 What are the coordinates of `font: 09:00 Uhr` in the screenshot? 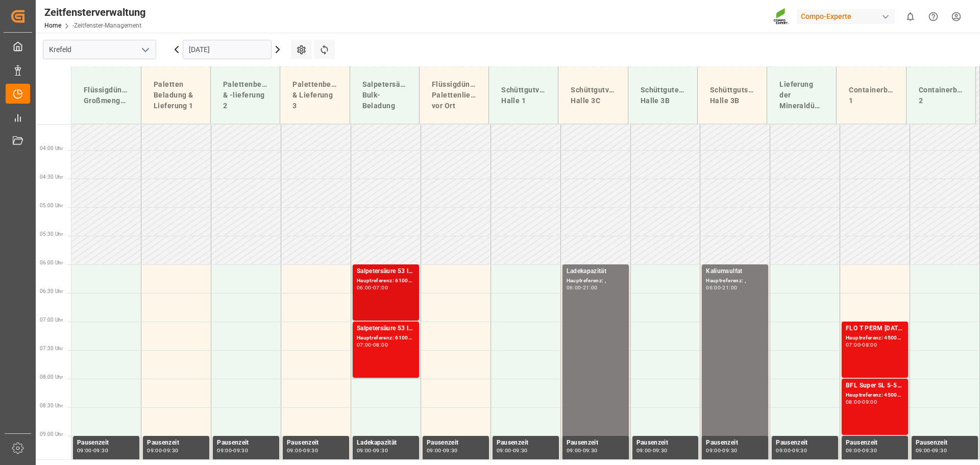 It's located at (51, 434).